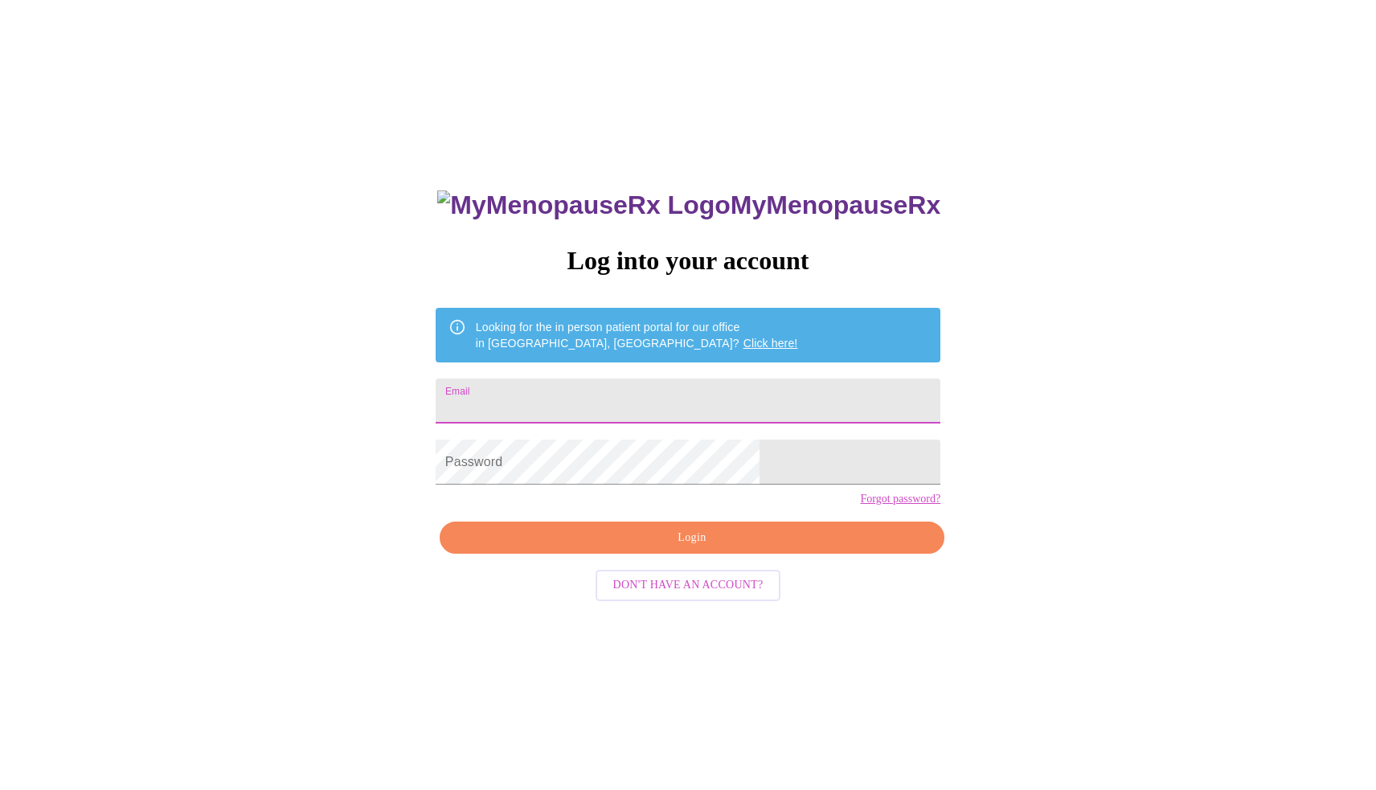  What do you see at coordinates (689, 205) in the screenshot?
I see `h3: MyMenopauseRx` at bounding box center [689, 205].